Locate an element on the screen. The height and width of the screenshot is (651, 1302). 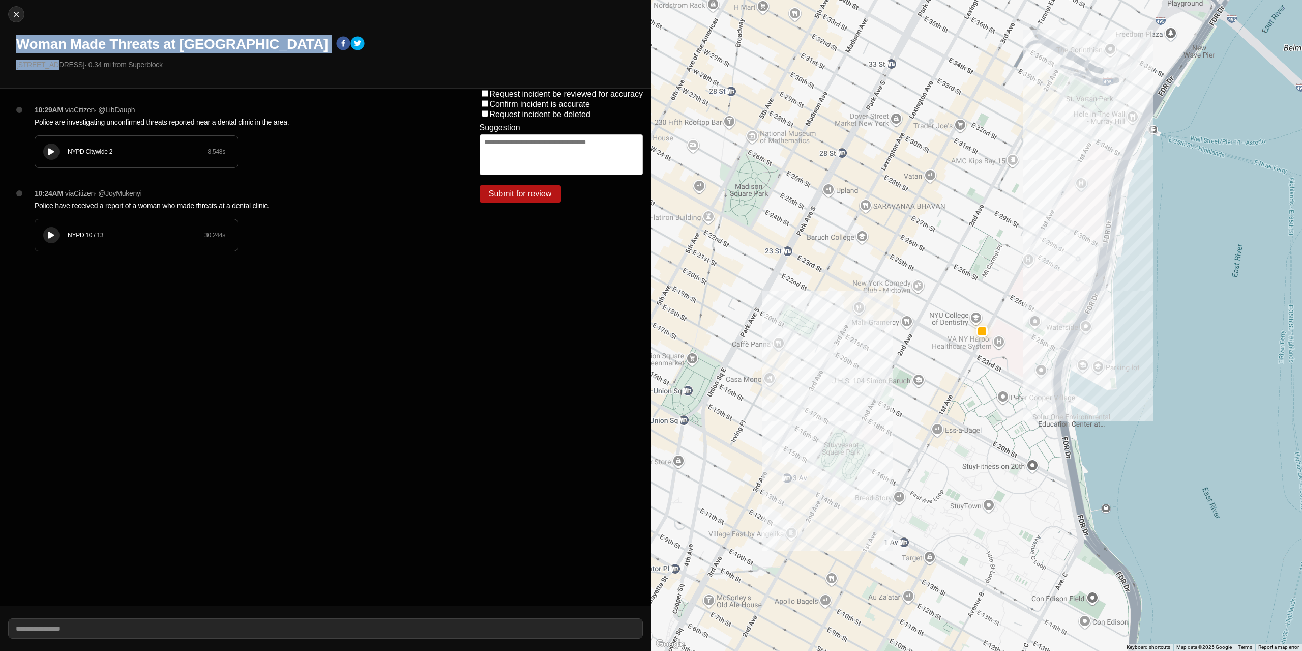
div: NYPD Citywide 2 is located at coordinates (137, 152).